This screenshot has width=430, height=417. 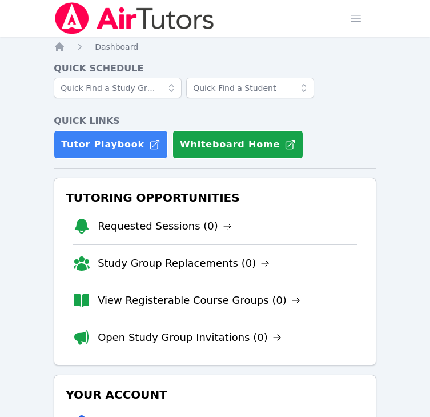 I want to click on span: Dashboard, so click(x=117, y=47).